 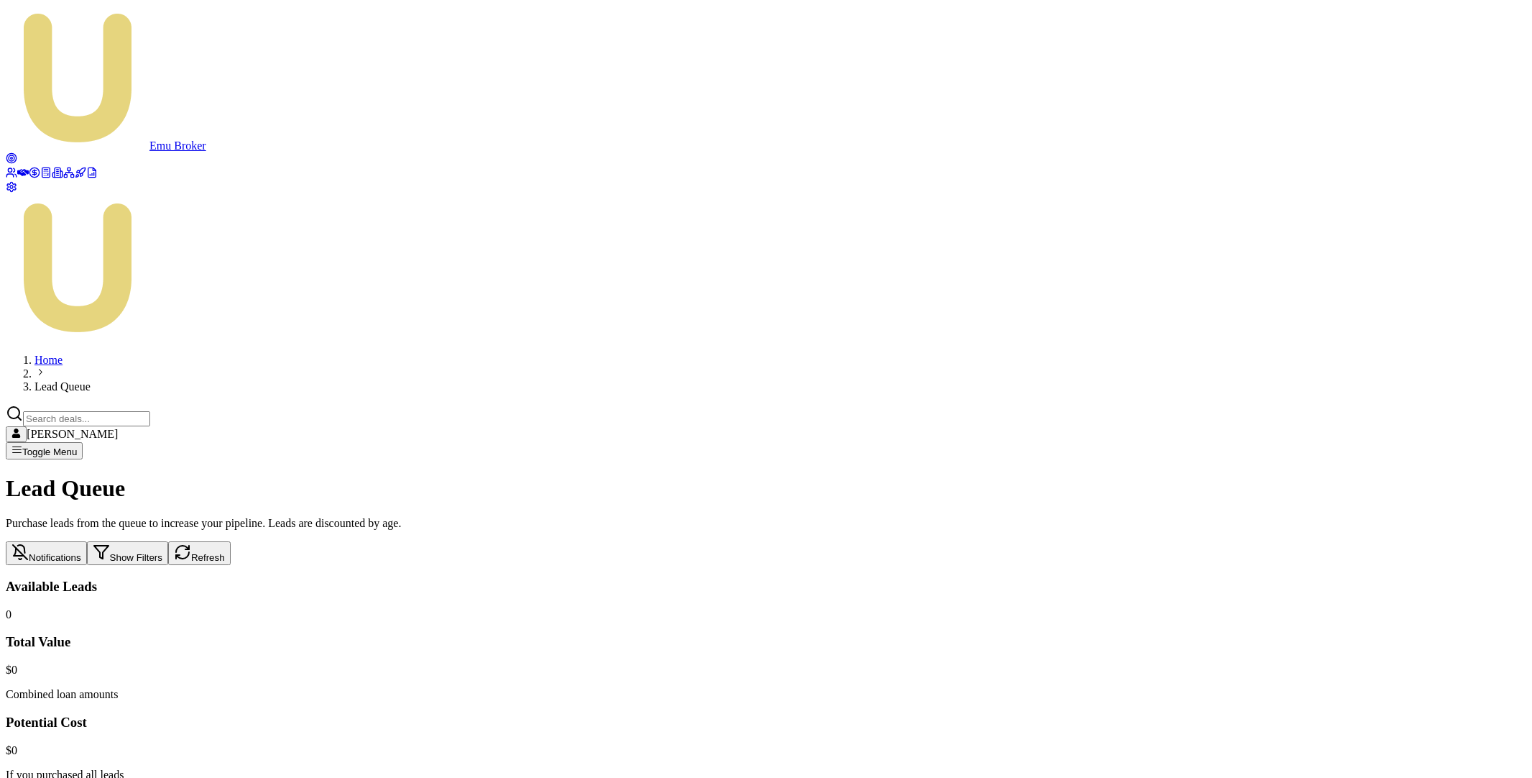 I want to click on h3: Available Leads, so click(x=766, y=587).